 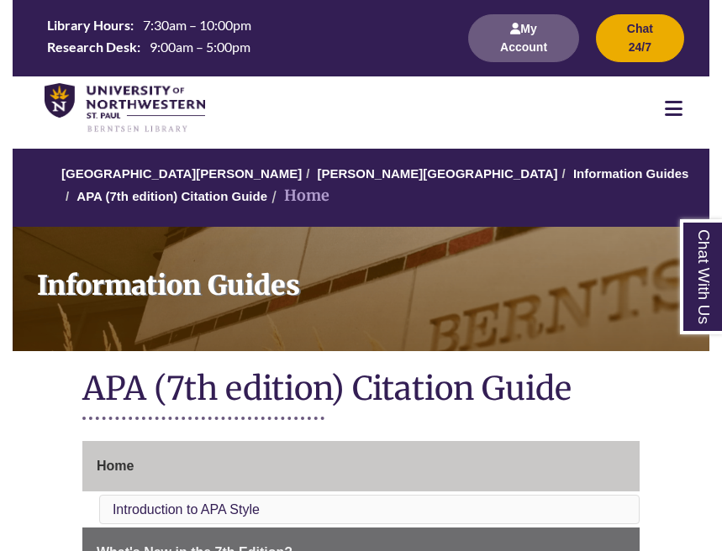 What do you see at coordinates (197, 24) in the screenshot?
I see `span: 7:30am – 10:00pm` at bounding box center [197, 24].